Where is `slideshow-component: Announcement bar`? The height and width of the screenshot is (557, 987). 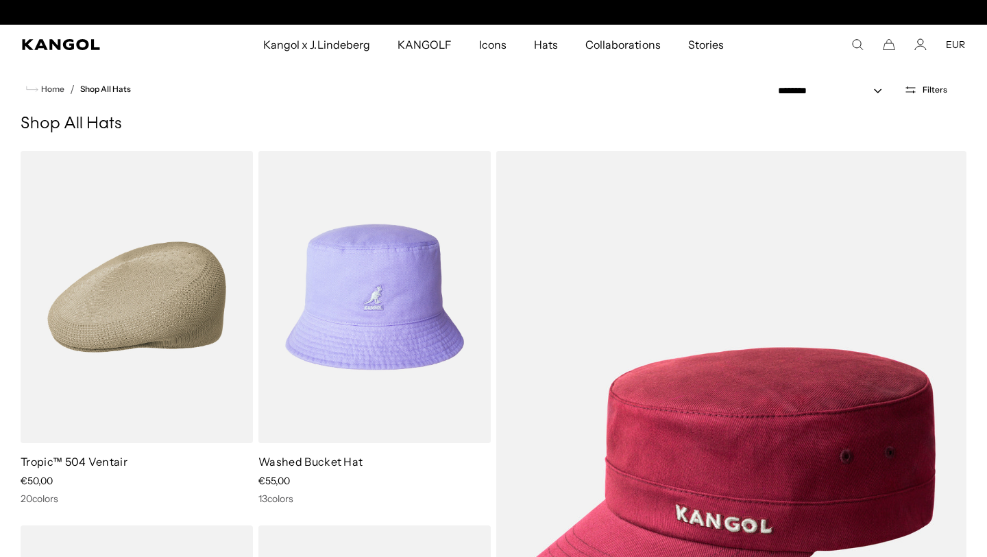
slideshow-component: Announcement bar is located at coordinates (493, 12).